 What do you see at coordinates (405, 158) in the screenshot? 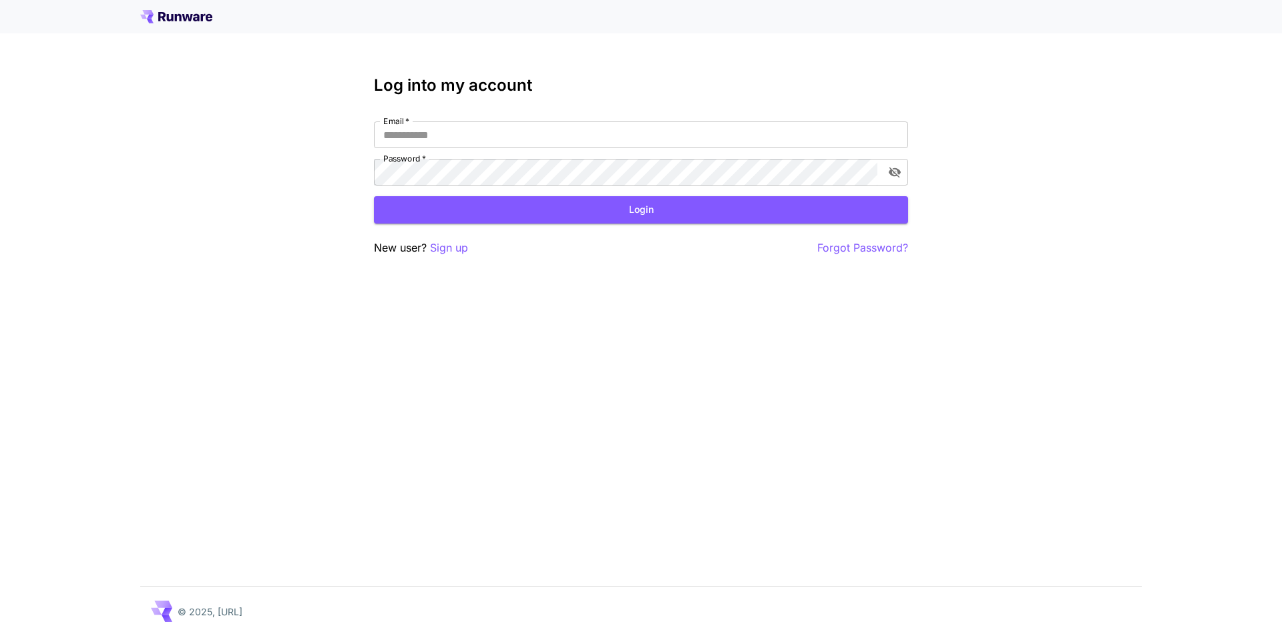
I see `label: Password` at bounding box center [405, 158].